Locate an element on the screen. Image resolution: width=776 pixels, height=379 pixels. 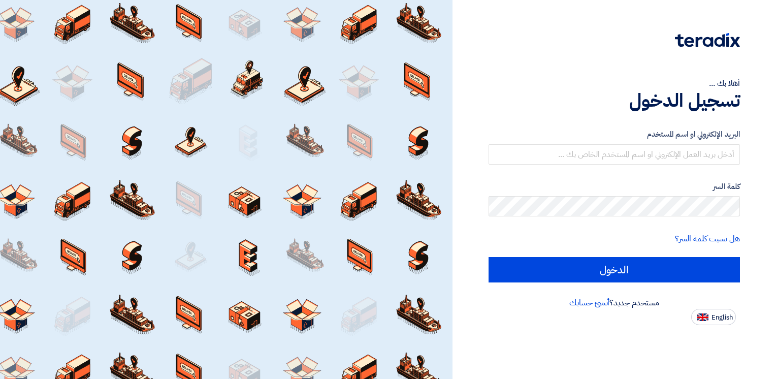
img: Teradix logo is located at coordinates (707, 40).